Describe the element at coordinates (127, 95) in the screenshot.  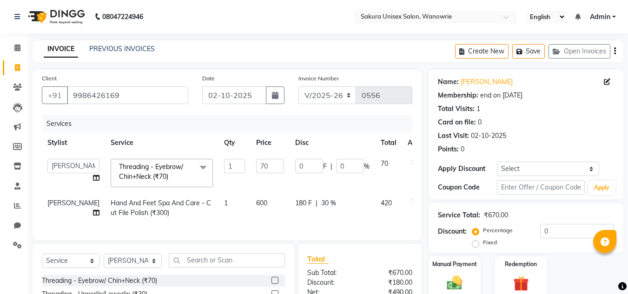
I see `input: Search by Name/Mobile/Email/Code` at that location.